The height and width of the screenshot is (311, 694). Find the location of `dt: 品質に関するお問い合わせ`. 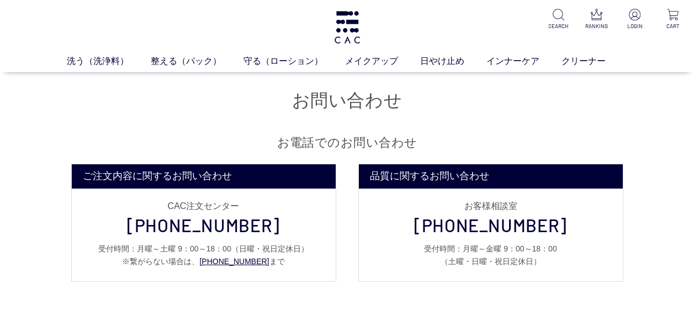

dt: 品質に関するお問い合わせ is located at coordinates (491, 177).